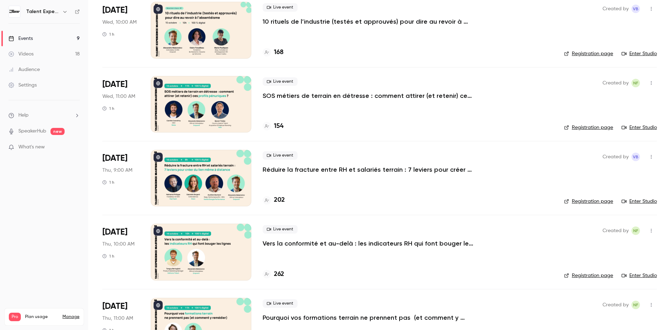 This screenshot has height=330, width=671. I want to click on div: Audience, so click(24, 70).